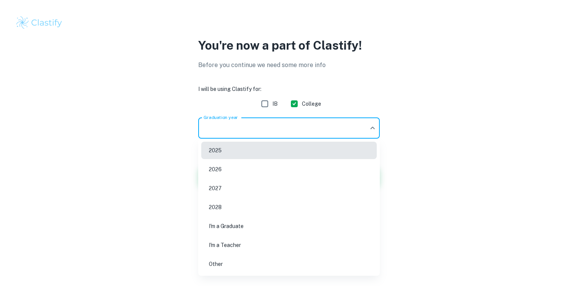  What do you see at coordinates (289, 188) in the screenshot?
I see `li: 2027` at bounding box center [289, 188].